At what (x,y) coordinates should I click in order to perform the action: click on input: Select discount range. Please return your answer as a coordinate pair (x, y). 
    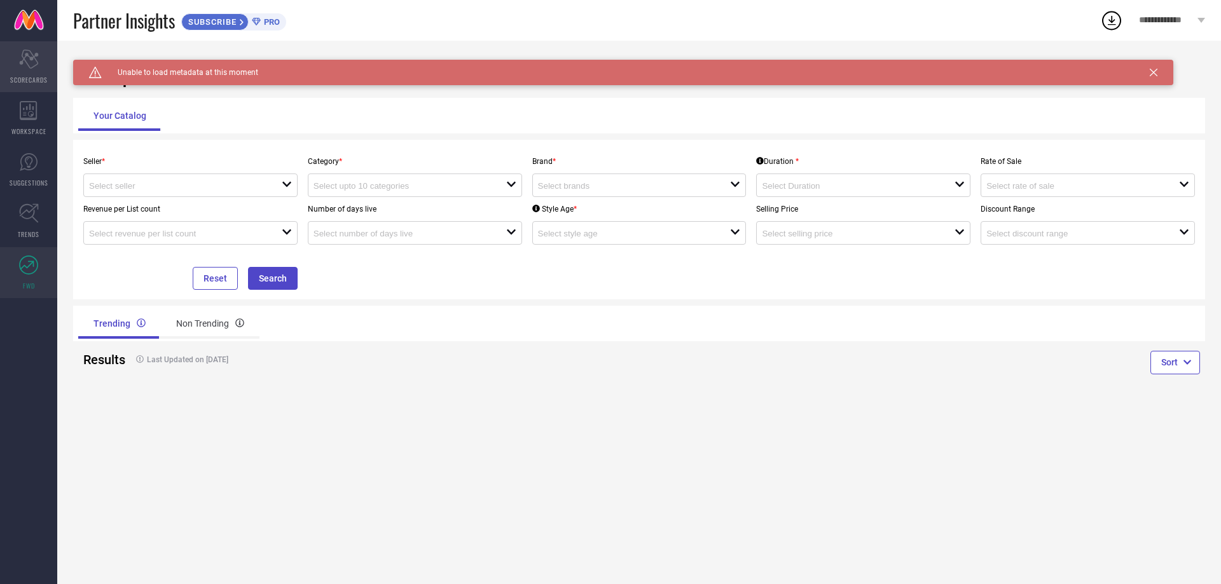
    Looking at the image, I should click on (1072, 233).